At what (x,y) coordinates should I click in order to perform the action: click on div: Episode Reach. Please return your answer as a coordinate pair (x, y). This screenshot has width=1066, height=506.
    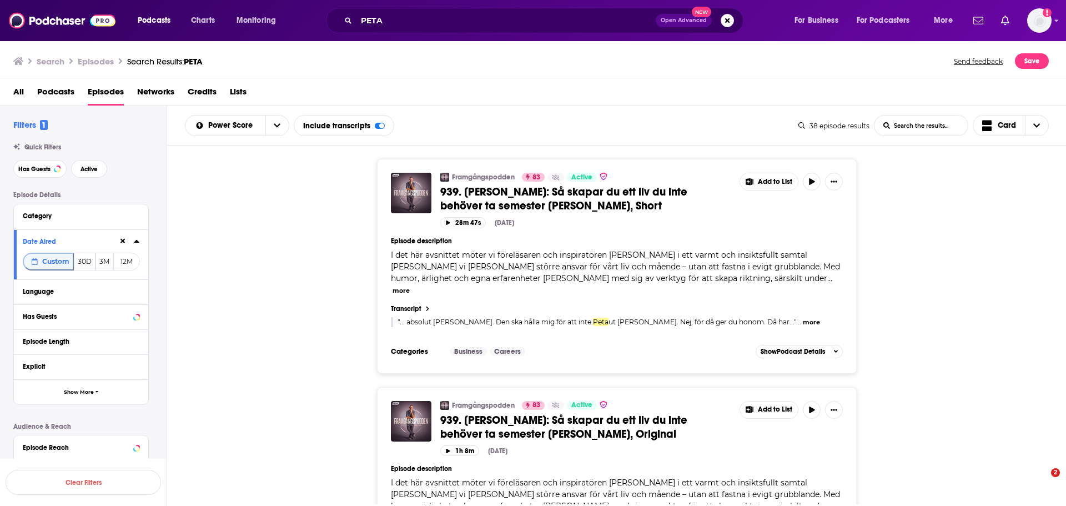
    Looking at the image, I should click on (76, 448).